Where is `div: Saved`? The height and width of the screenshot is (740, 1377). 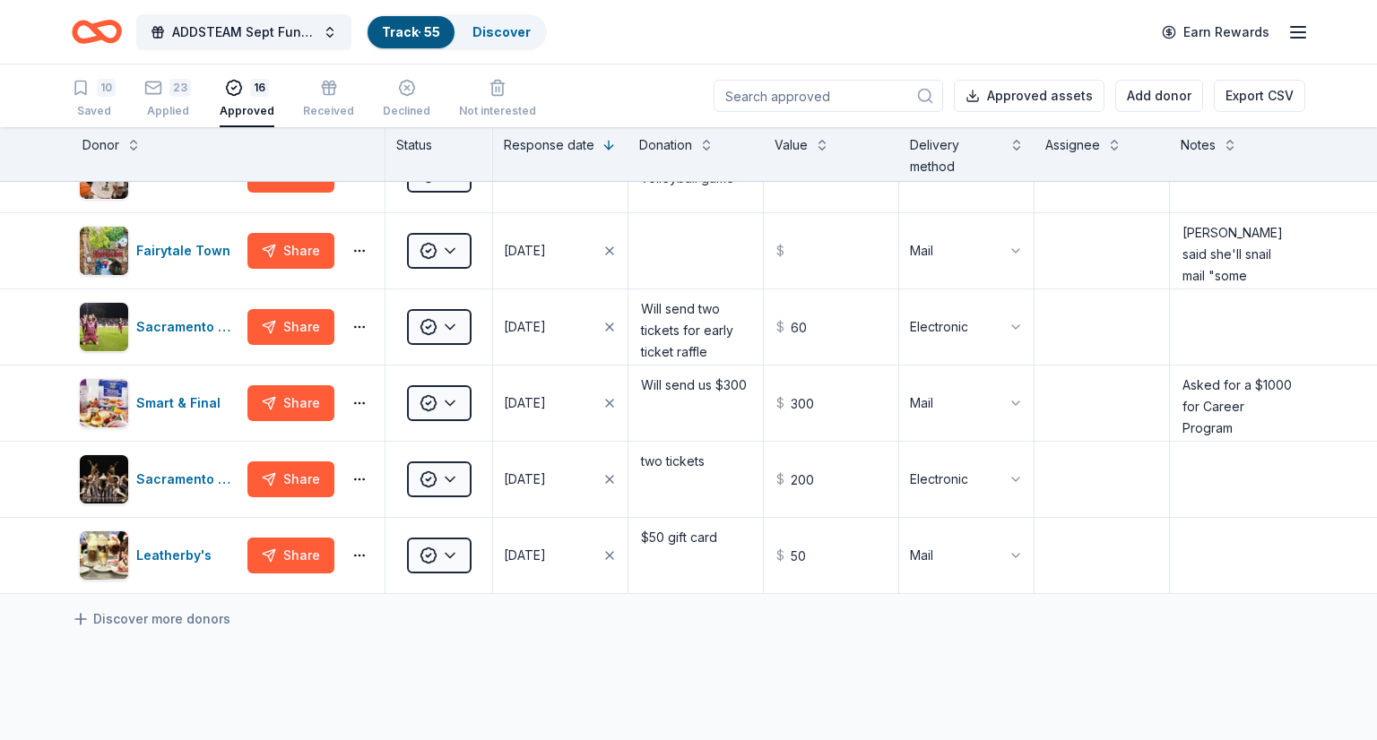
div: Saved is located at coordinates (93, 111).